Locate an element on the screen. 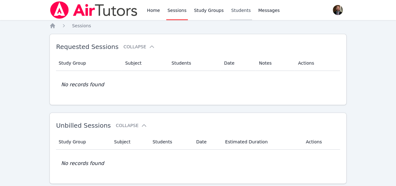  nav: Breadcrumb is located at coordinates (198, 26).